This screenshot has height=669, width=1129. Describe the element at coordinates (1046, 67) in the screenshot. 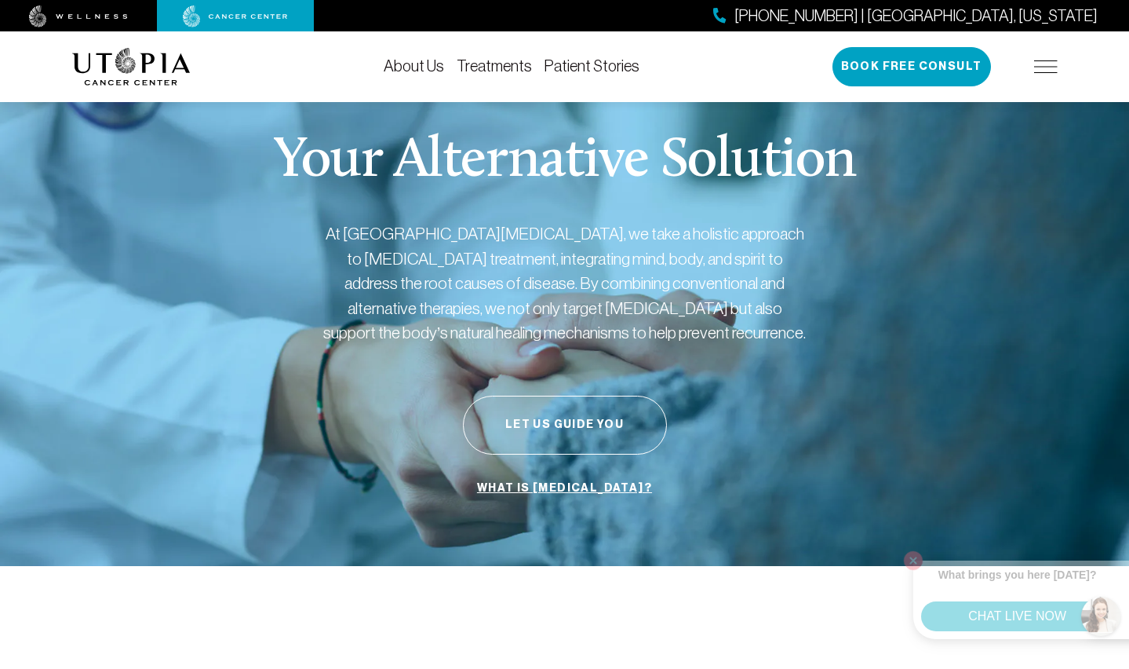

I see `img: icon-hamburger` at that location.